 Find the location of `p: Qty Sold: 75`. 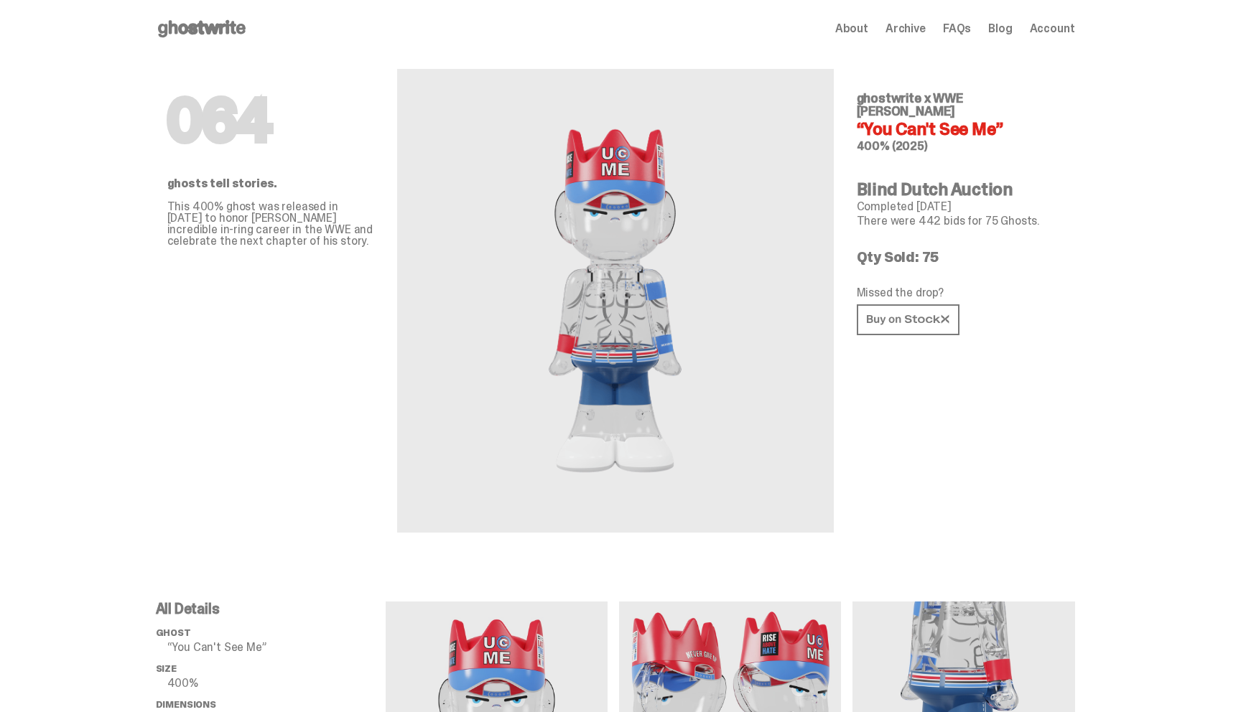

p: Qty Sold: 75 is located at coordinates (960, 257).